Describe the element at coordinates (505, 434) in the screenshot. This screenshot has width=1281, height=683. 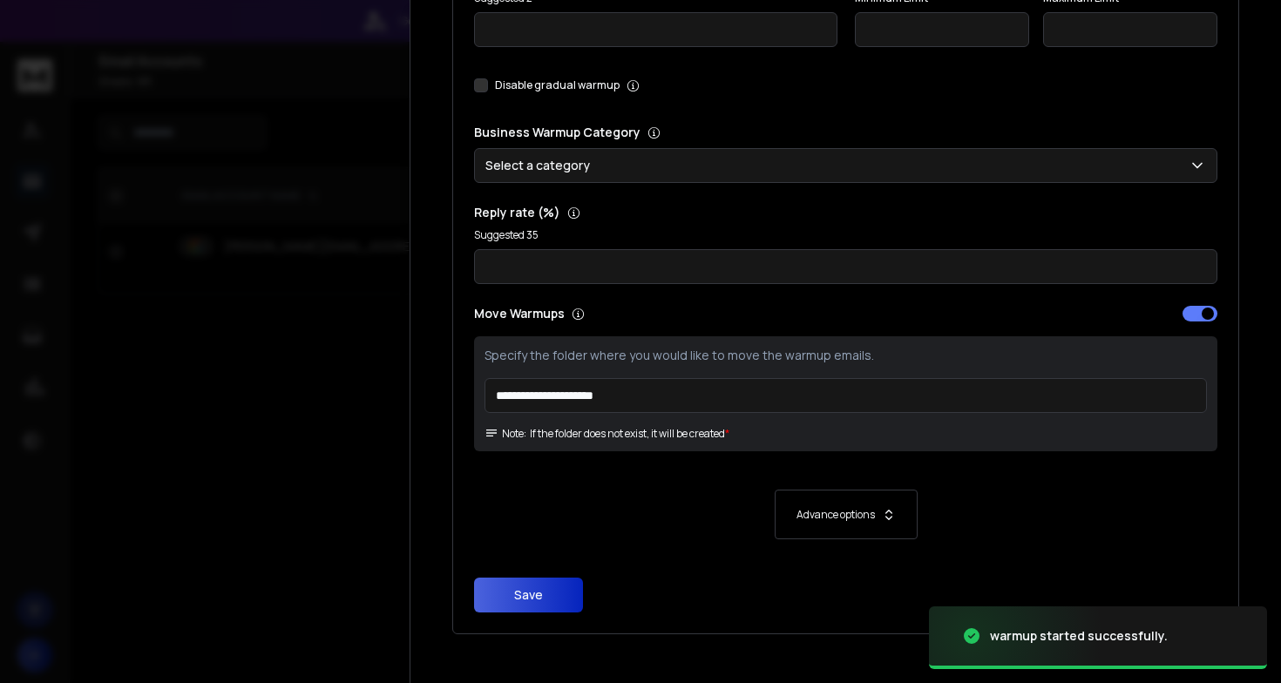
I see `span: Note:` at that location.